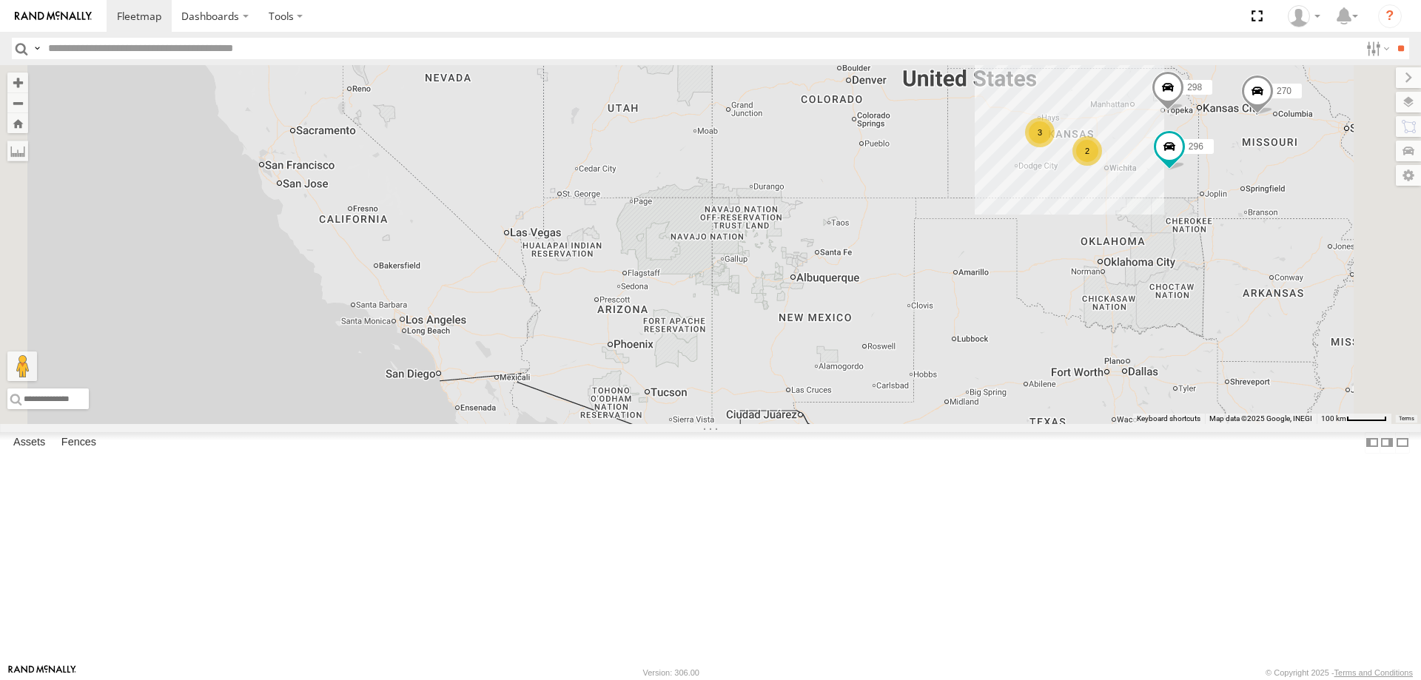 Image resolution: width=1421 pixels, height=680 pixels. What do you see at coordinates (18, 123) in the screenshot?
I see `button: Zoom Home` at bounding box center [18, 123].